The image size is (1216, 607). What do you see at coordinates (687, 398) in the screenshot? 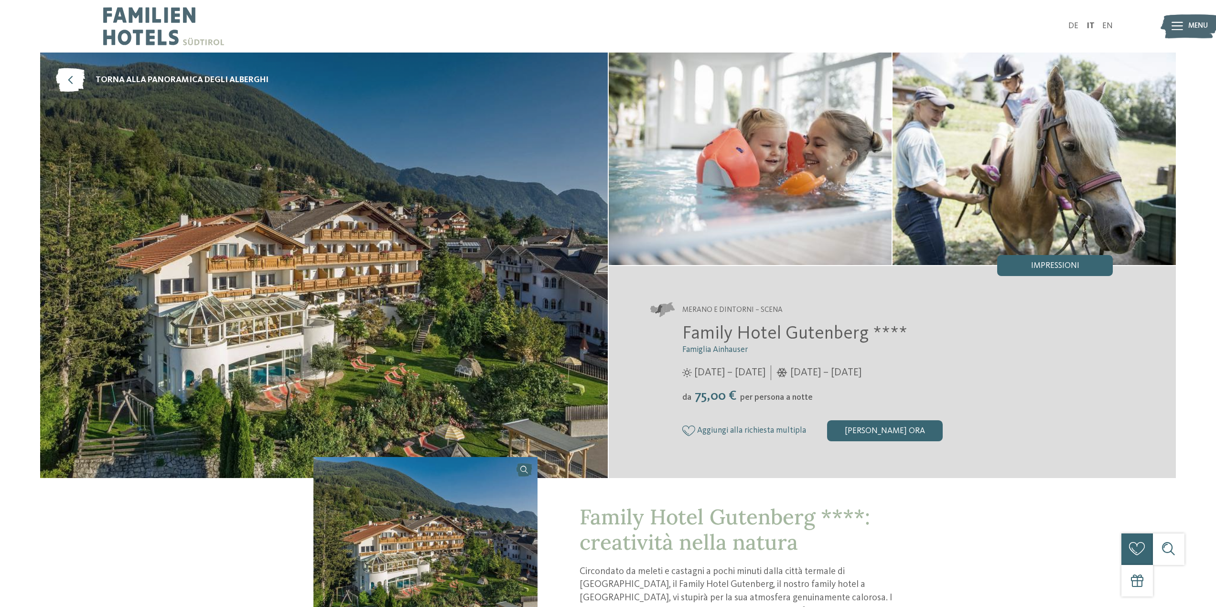
I see `span: da` at bounding box center [687, 398].